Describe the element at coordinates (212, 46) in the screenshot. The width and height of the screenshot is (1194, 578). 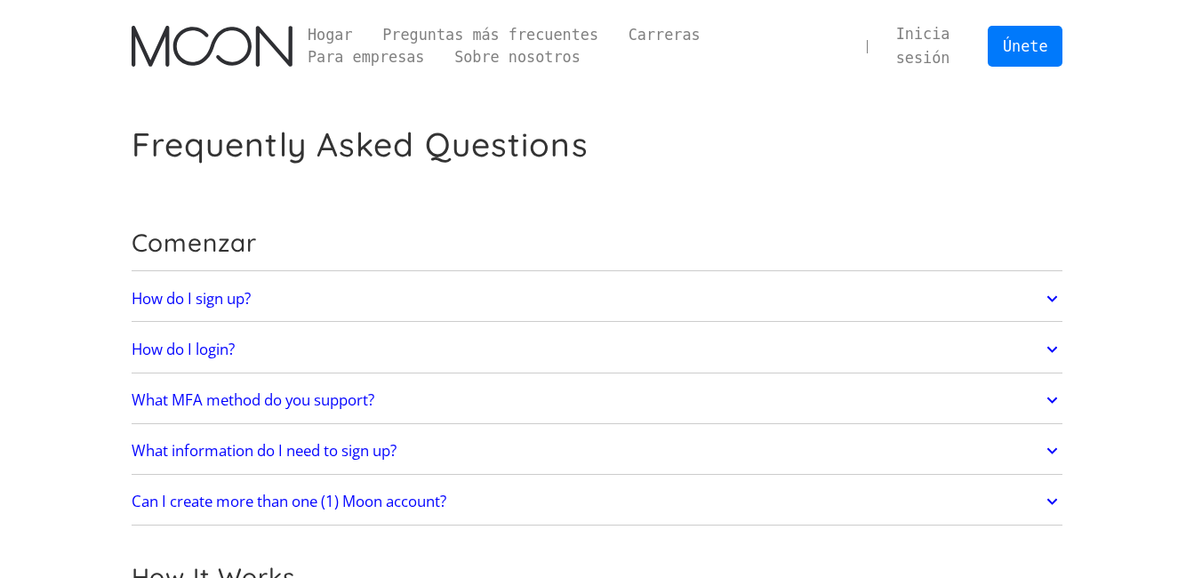
I see `a: hogar` at that location.